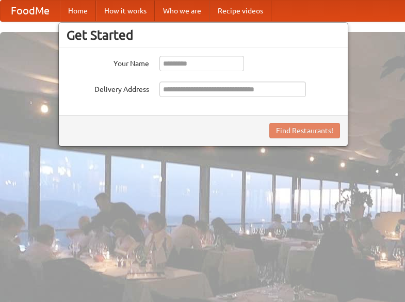 This screenshot has width=405, height=302. I want to click on a: Who we are, so click(182, 11).